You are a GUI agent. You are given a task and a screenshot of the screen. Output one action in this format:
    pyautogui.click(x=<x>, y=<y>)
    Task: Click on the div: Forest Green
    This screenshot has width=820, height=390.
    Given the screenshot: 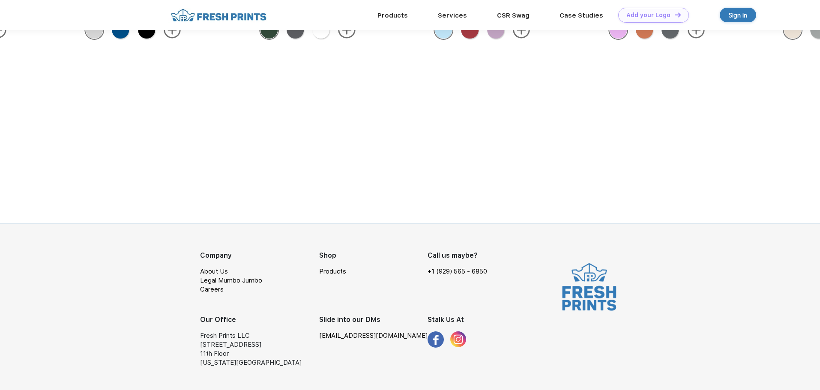 What is the action you would take?
    pyautogui.click(x=269, y=30)
    